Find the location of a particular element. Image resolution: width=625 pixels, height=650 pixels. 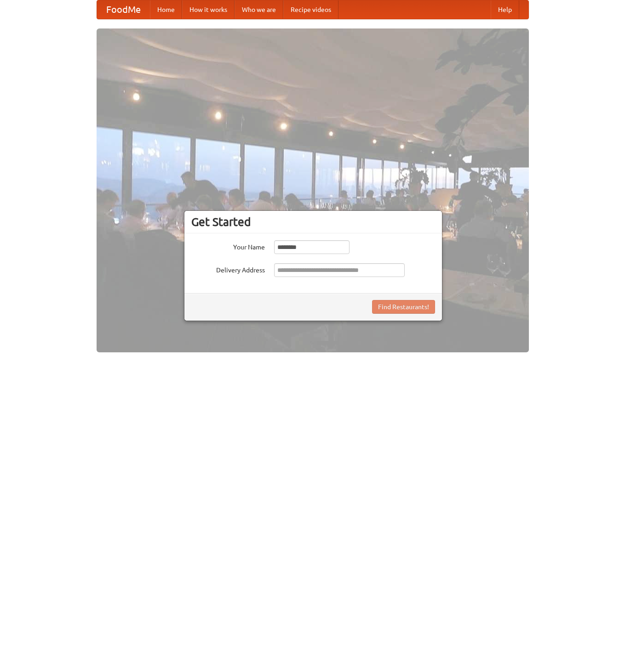

a: FoodMe is located at coordinates (123, 10).